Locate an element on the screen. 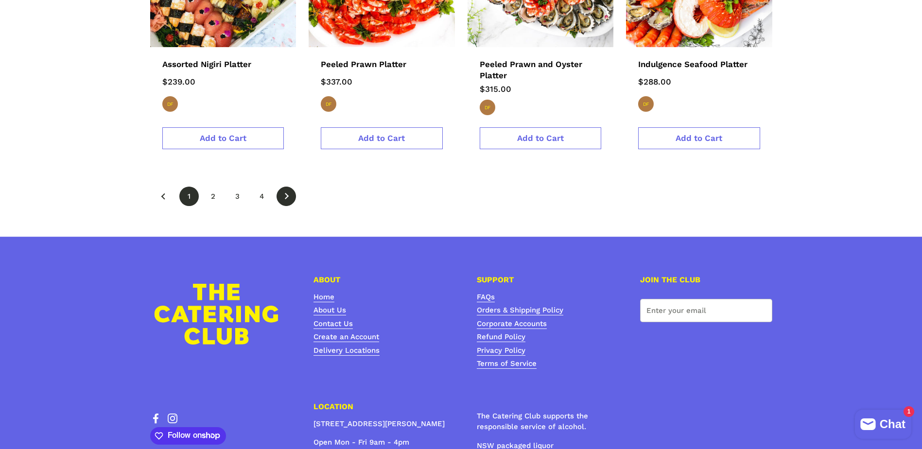 The image size is (922, 449). a: Indulgence Seafood Platter is located at coordinates (699, 63).